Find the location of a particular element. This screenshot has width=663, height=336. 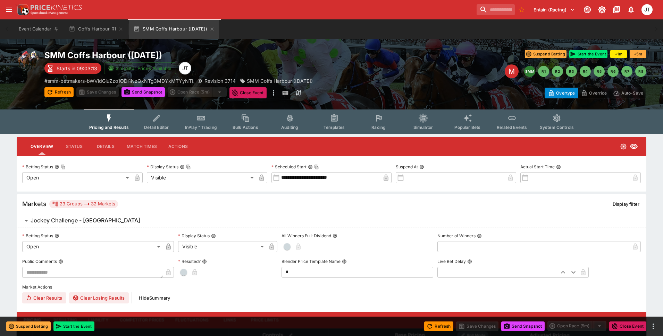

h5: Markets is located at coordinates (34, 204).